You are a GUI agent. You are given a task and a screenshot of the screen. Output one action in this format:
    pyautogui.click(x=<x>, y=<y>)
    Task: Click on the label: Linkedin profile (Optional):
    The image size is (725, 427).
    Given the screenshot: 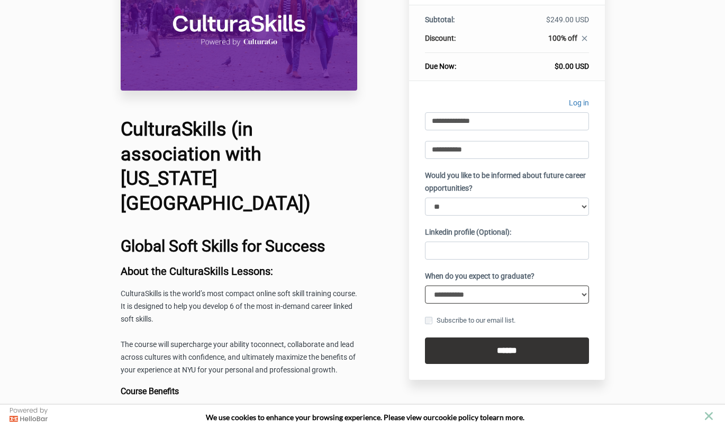 What is the action you would take?
    pyautogui.click(x=468, y=232)
    